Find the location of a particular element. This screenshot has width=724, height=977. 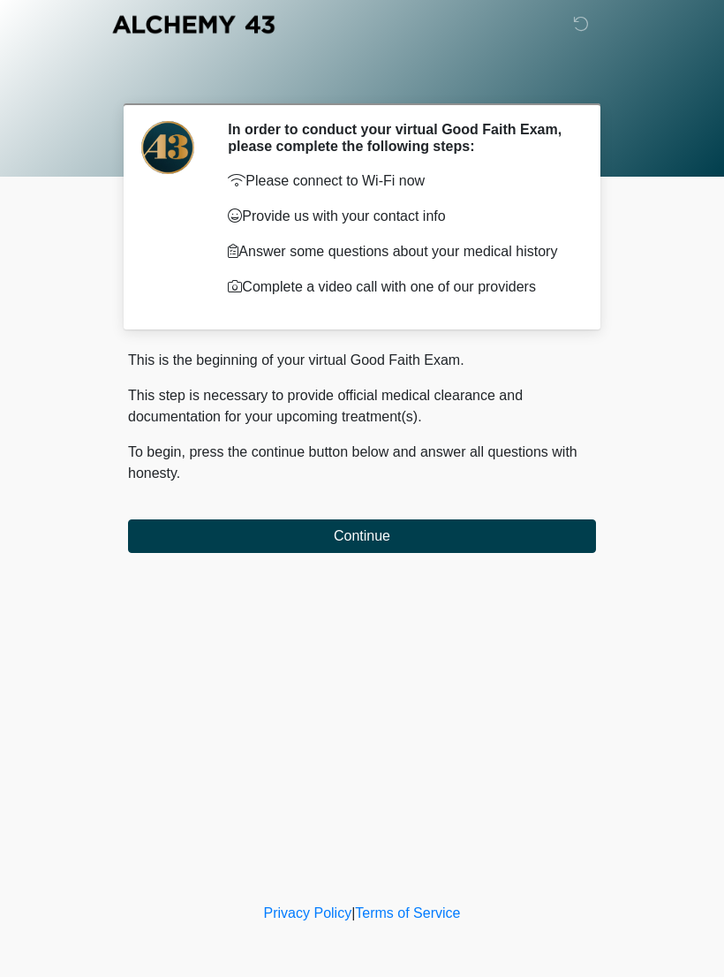

a: Privacy Policy is located at coordinates (308, 912).